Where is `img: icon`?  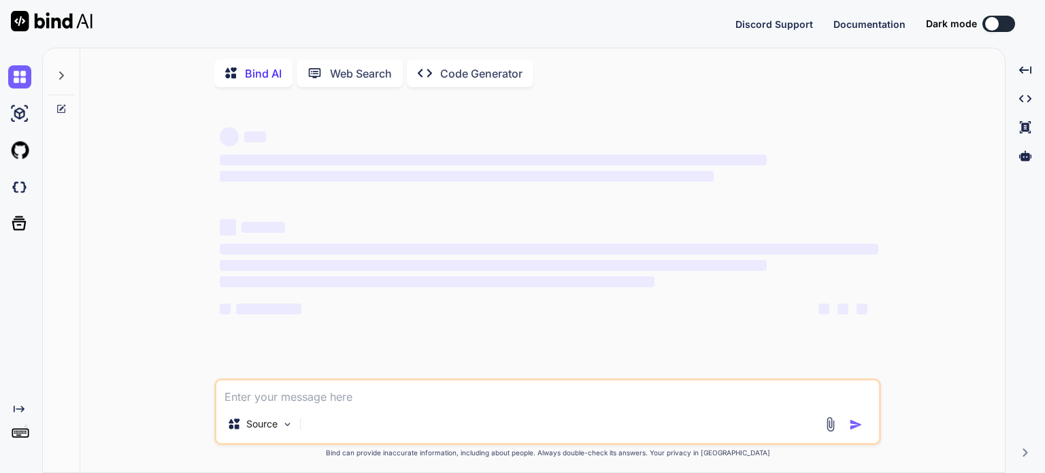 img: icon is located at coordinates (856, 425).